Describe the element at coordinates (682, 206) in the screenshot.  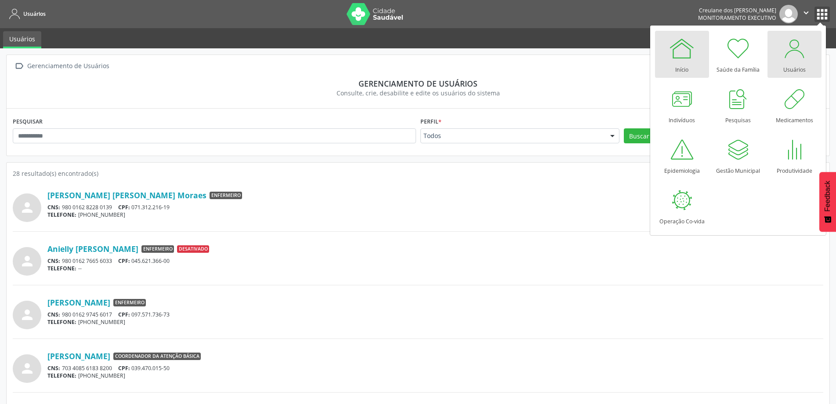
I see `a: Operação Co-vida` at that location.